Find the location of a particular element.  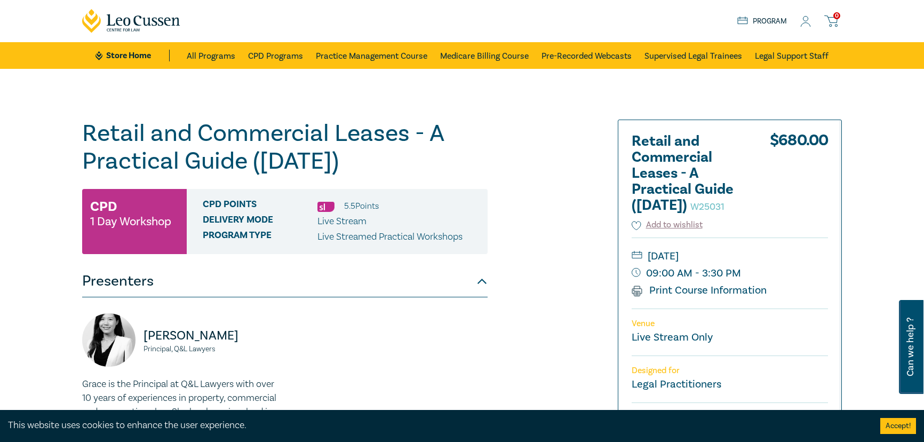

div: This website uses cookies to enhance the user experience. is located at coordinates (436, 425).